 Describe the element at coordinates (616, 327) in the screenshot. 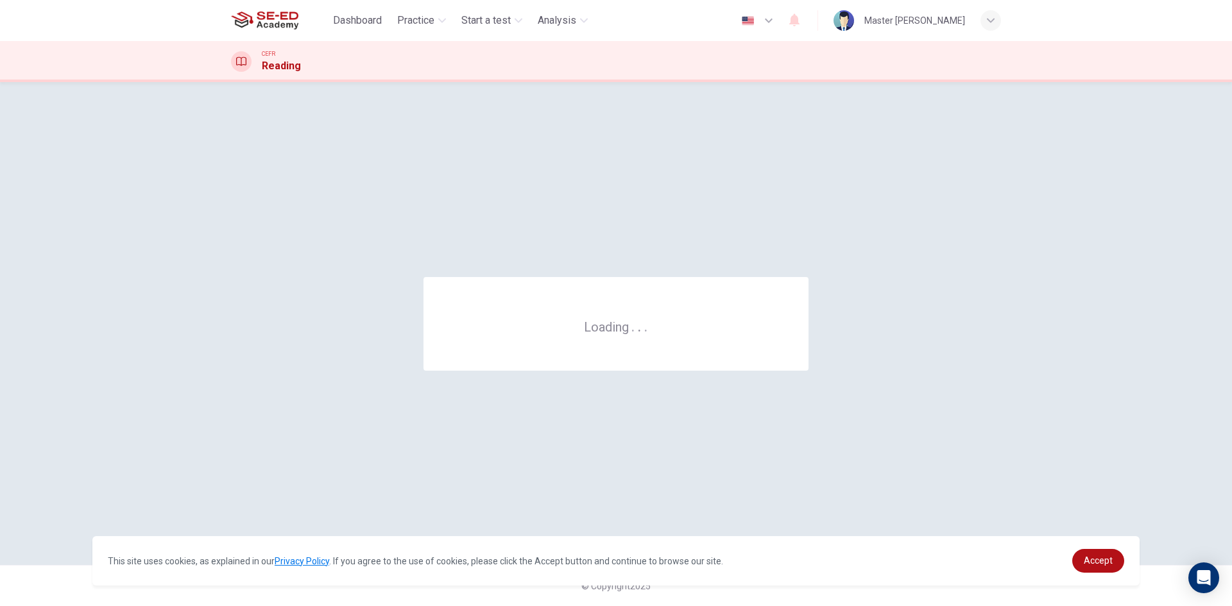

I see `h6: Loading` at that location.